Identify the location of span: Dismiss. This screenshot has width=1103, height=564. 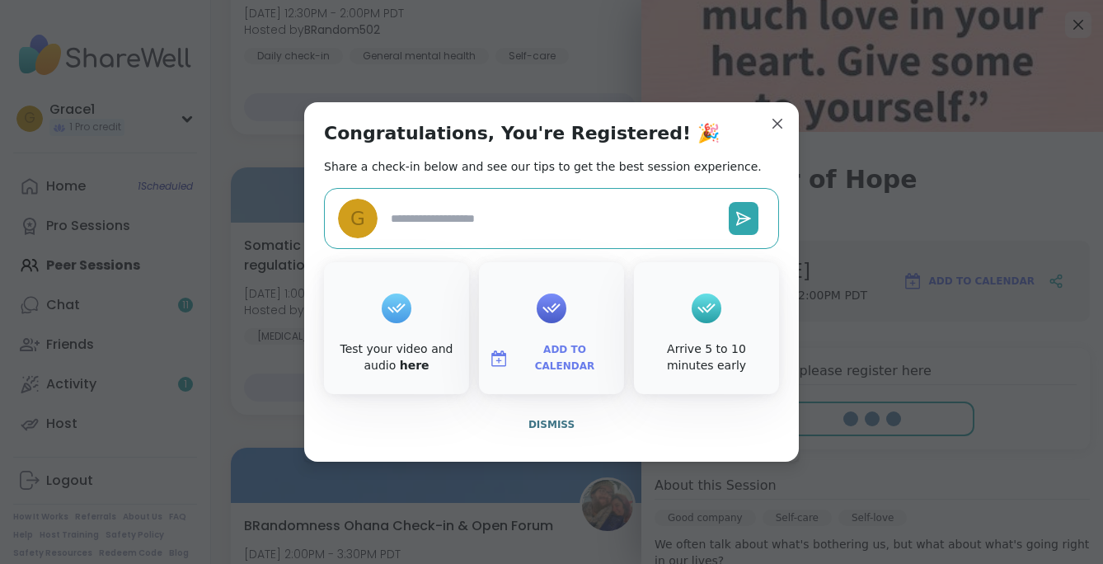
(552, 425).